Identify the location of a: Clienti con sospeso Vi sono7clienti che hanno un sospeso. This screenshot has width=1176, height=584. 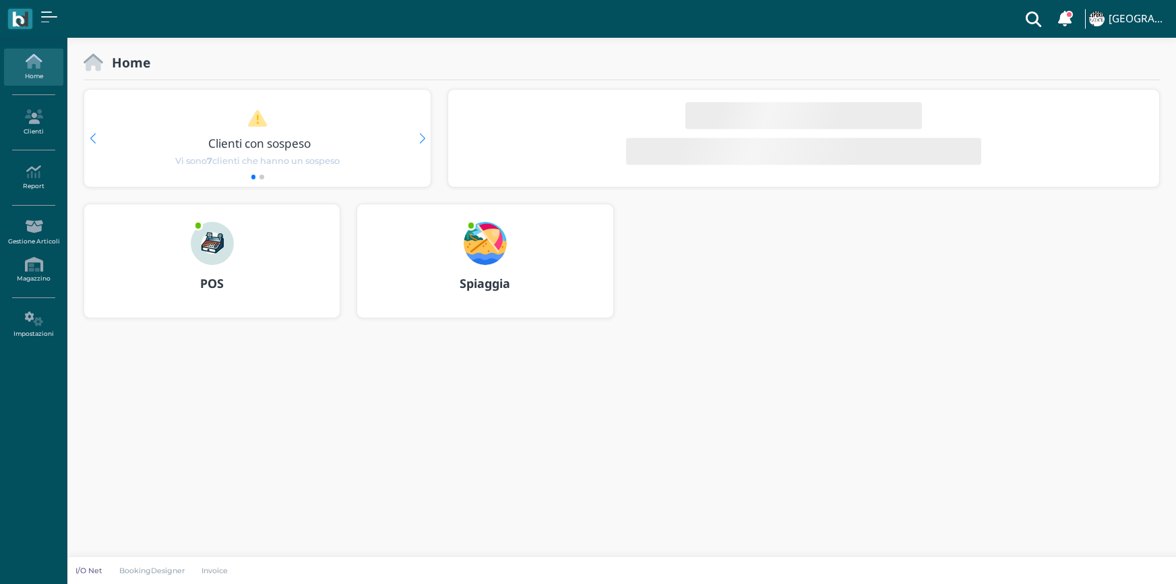
(257, 138).